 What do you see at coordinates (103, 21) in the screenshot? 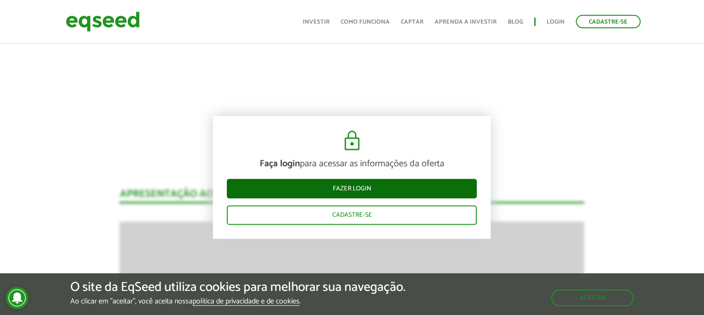
I see `img: EqSeed` at bounding box center [103, 21].